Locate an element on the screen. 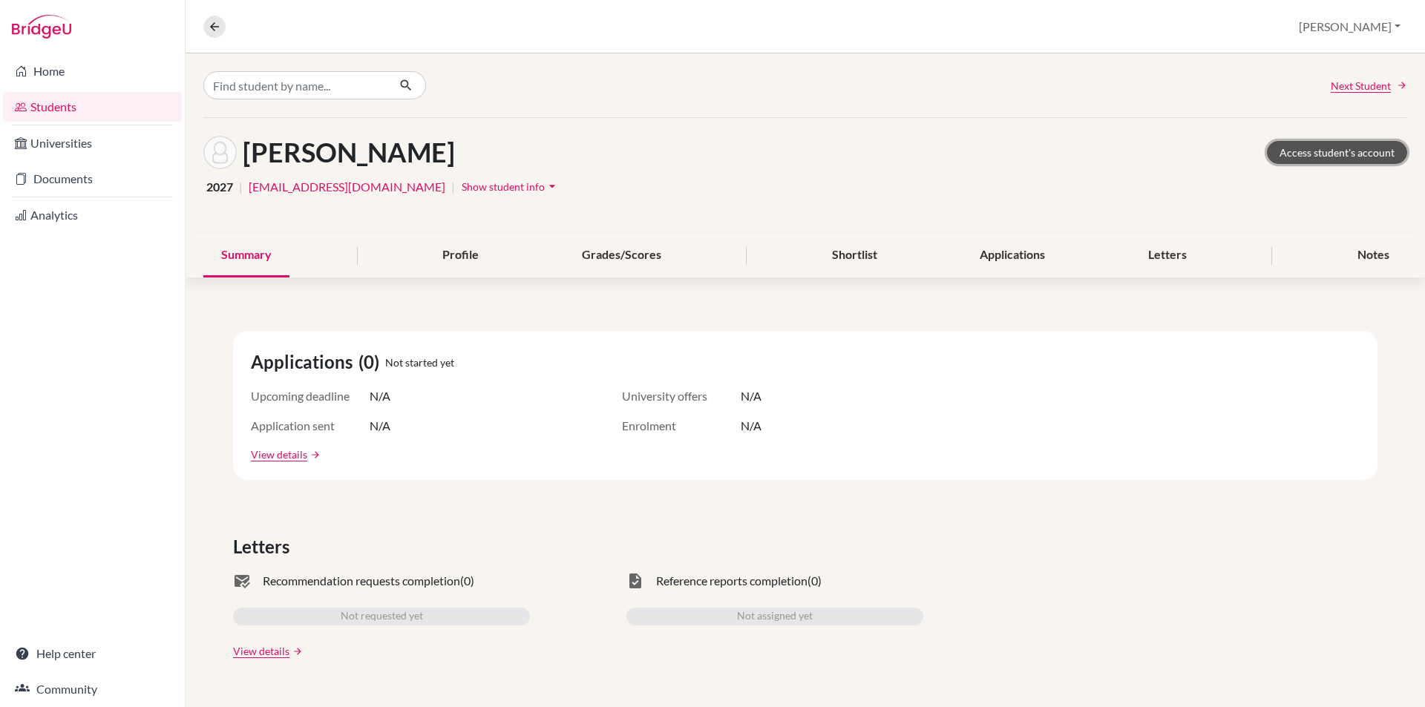 Image resolution: width=1425 pixels, height=707 pixels. span: 2027 is located at coordinates (220, 187).